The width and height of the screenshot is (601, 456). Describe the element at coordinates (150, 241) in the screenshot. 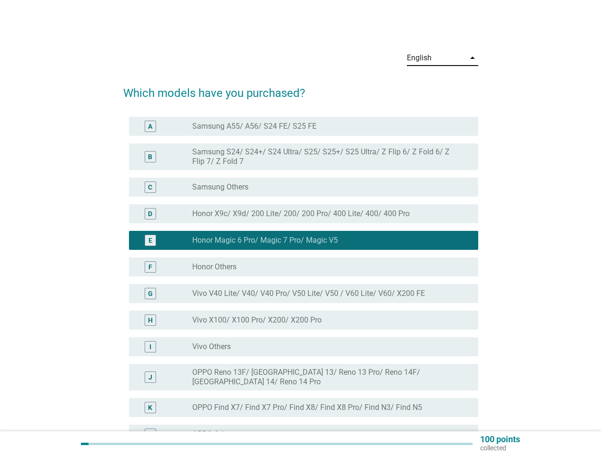

I see `div: E` at that location.